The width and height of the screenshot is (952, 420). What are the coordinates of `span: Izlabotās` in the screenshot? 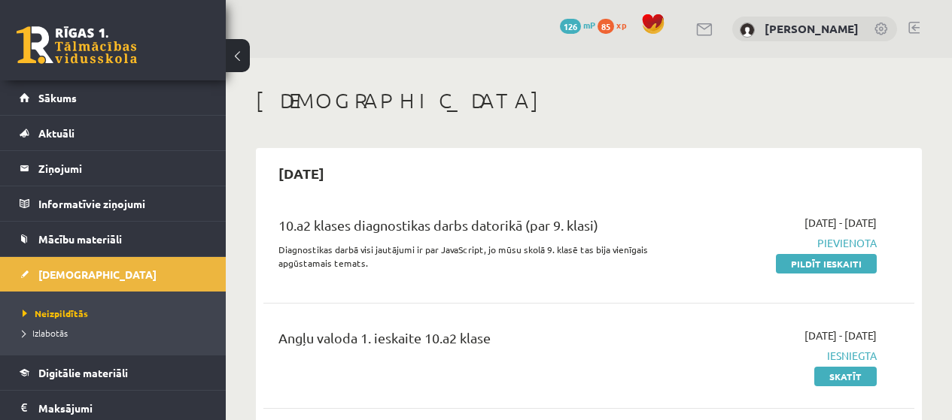 It's located at (45, 333).